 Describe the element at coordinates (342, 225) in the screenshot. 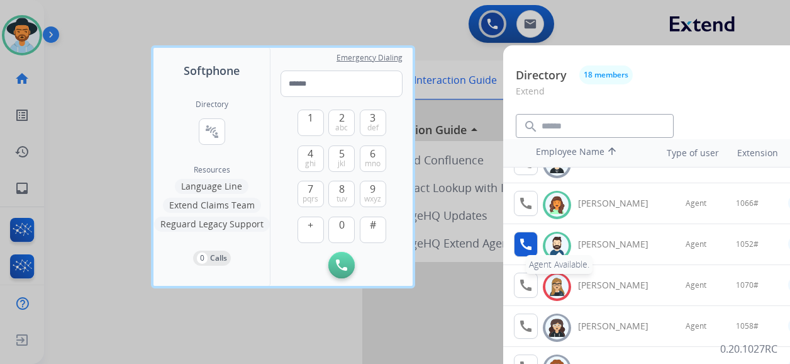

I see `span: 0` at that location.